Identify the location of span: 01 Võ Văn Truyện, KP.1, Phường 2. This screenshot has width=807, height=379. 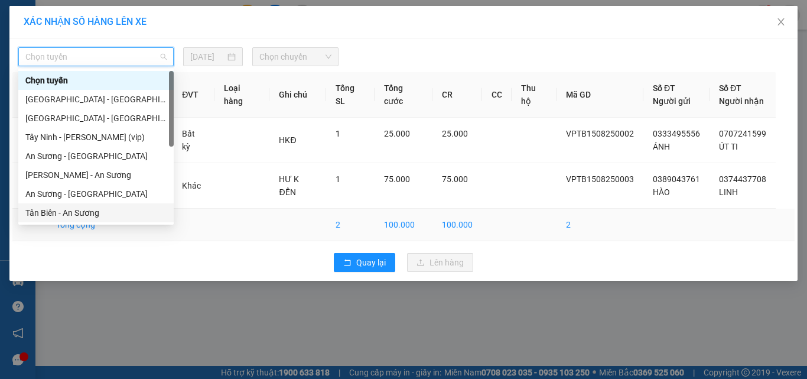
(128, 43).